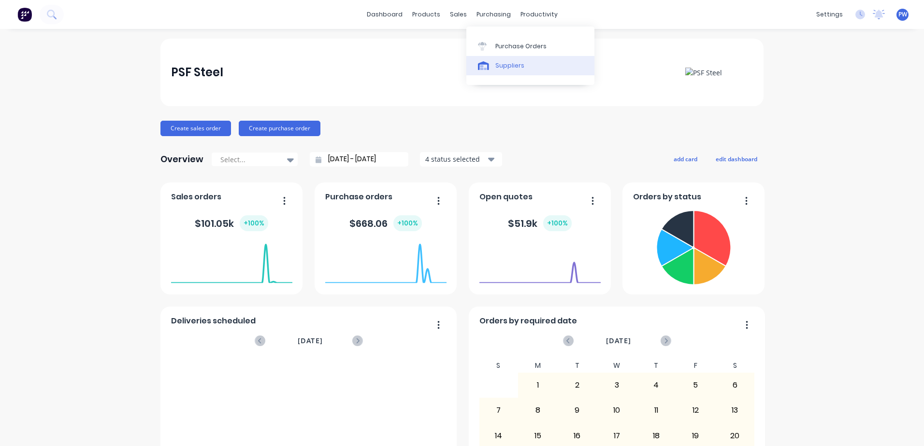 The height and width of the screenshot is (446, 924). What do you see at coordinates (506, 197) in the screenshot?
I see `span: Open quotes` at bounding box center [506, 197].